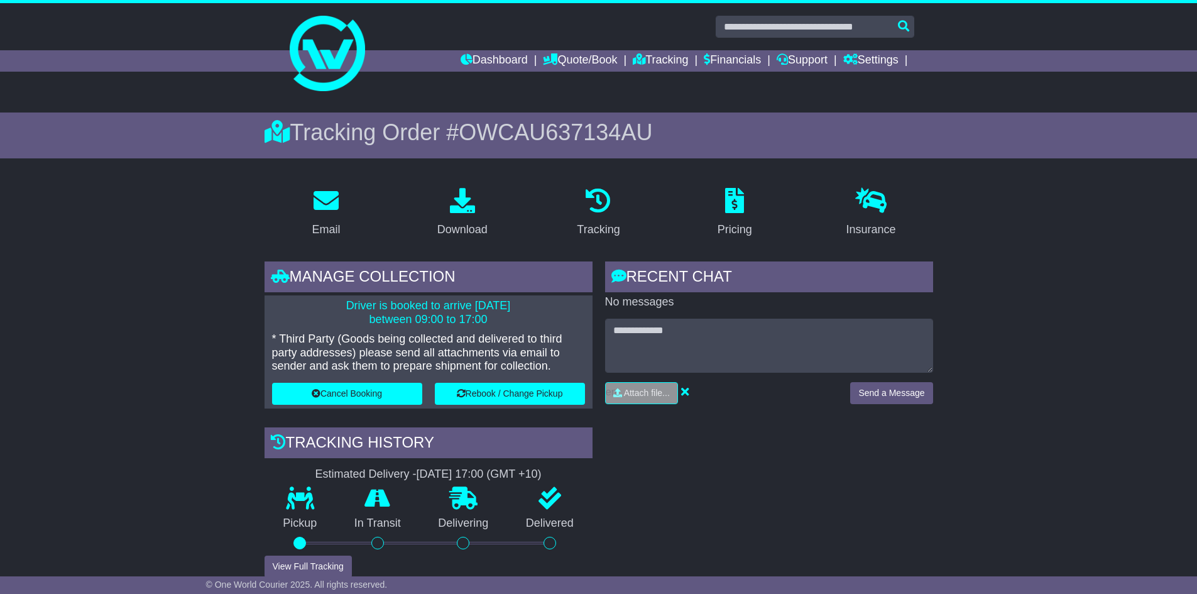 Image resolution: width=1197 pixels, height=594 pixels. I want to click on a: Quote/Book, so click(580, 61).